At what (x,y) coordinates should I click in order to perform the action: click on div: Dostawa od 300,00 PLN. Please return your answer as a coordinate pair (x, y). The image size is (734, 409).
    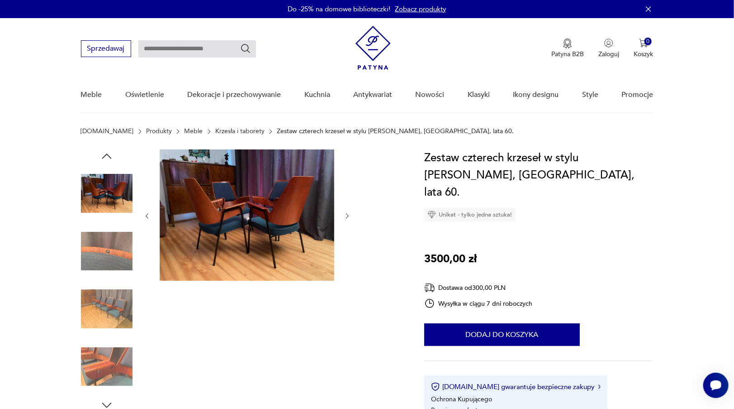
    Looking at the image, I should click on (479, 287).